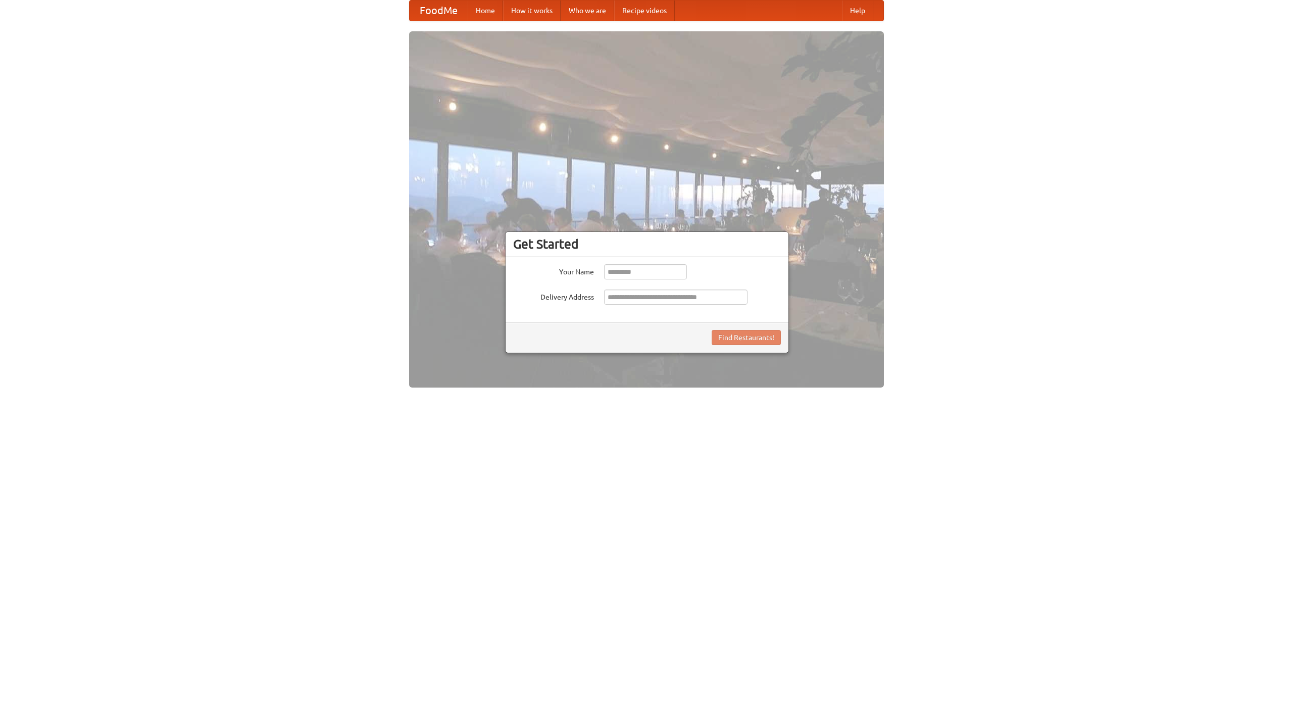 The image size is (1293, 715). Describe the element at coordinates (554, 296) in the screenshot. I see `label: Delivery Address` at that location.